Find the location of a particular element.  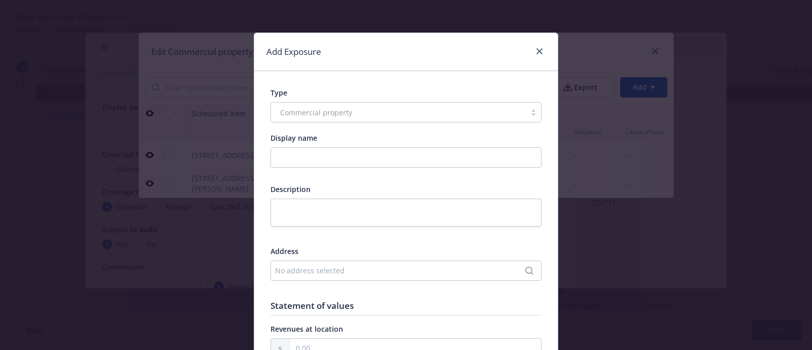

h1: Statement of values is located at coordinates (406, 305).